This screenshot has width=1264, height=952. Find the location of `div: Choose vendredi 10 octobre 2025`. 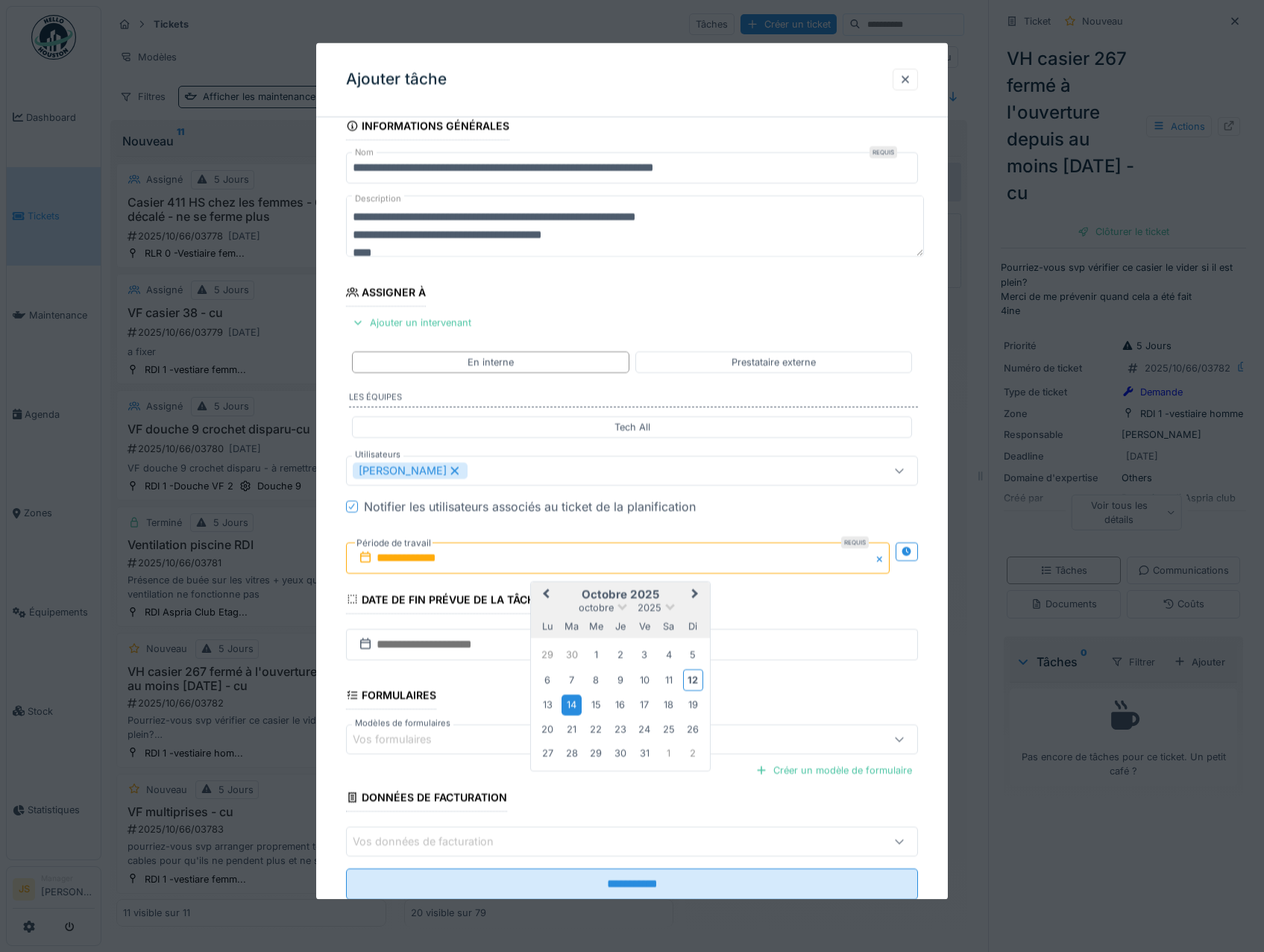

div: Choose vendredi 10 octobre 2025 is located at coordinates (644, 679).